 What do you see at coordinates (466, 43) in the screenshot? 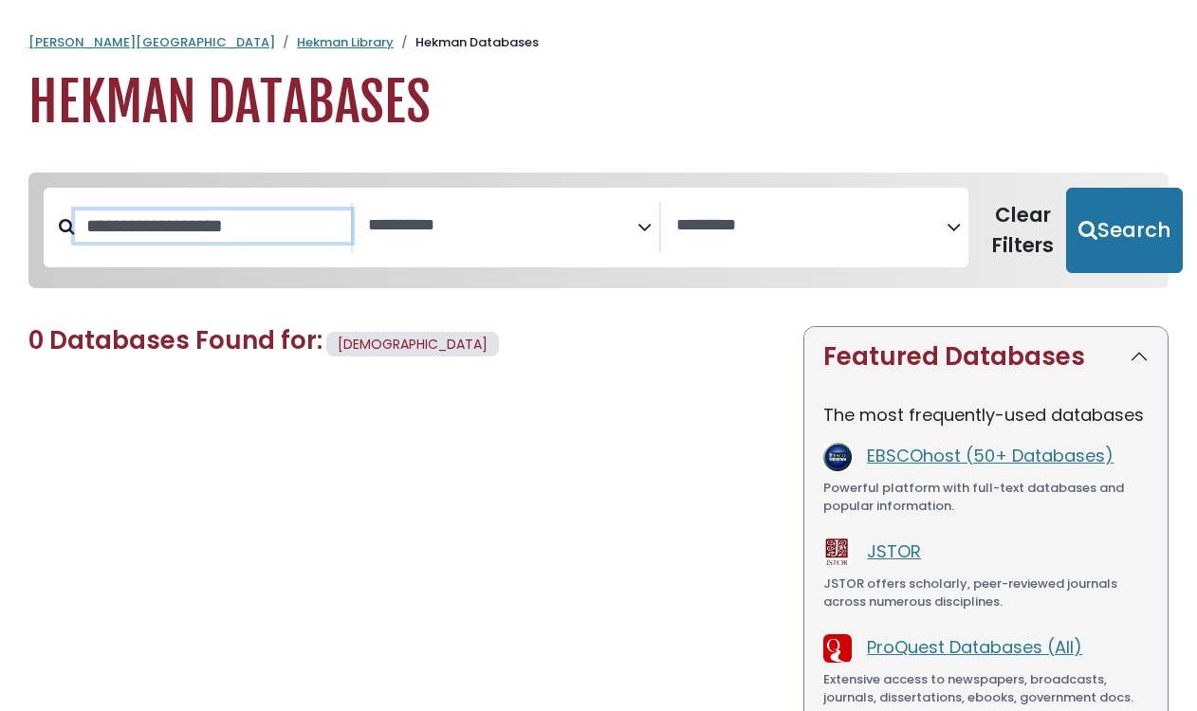
I see `li: Hekman Databases` at bounding box center [466, 43].